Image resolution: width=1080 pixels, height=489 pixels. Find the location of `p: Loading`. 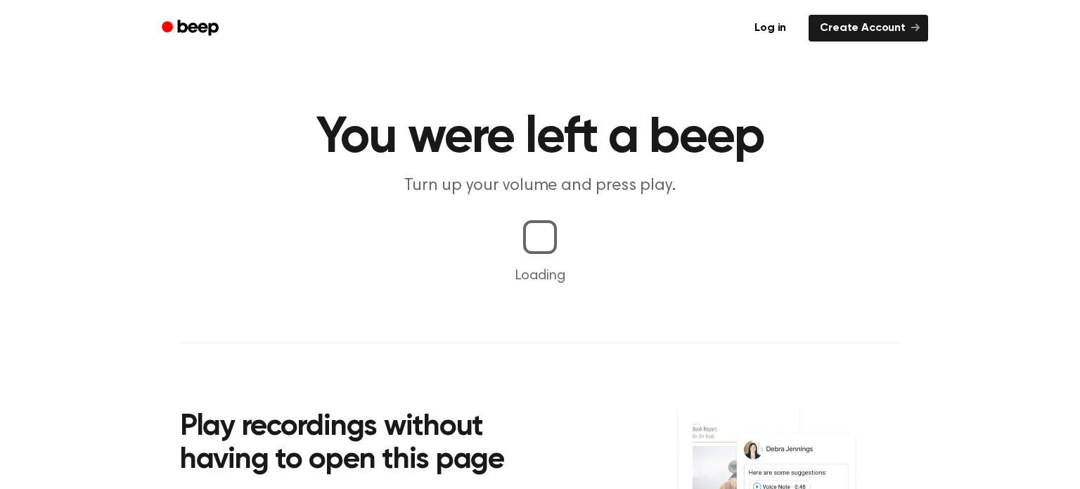

p: Loading is located at coordinates (540, 276).